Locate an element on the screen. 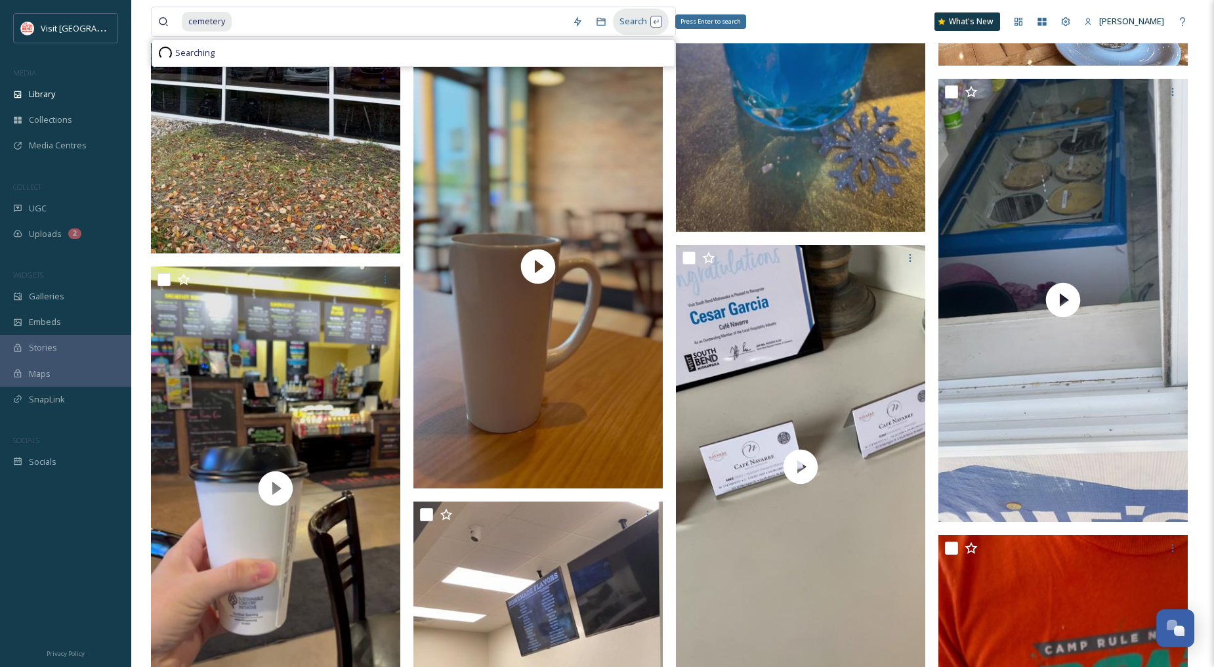 The height and width of the screenshot is (667, 1214). span: UGC is located at coordinates (37, 208).